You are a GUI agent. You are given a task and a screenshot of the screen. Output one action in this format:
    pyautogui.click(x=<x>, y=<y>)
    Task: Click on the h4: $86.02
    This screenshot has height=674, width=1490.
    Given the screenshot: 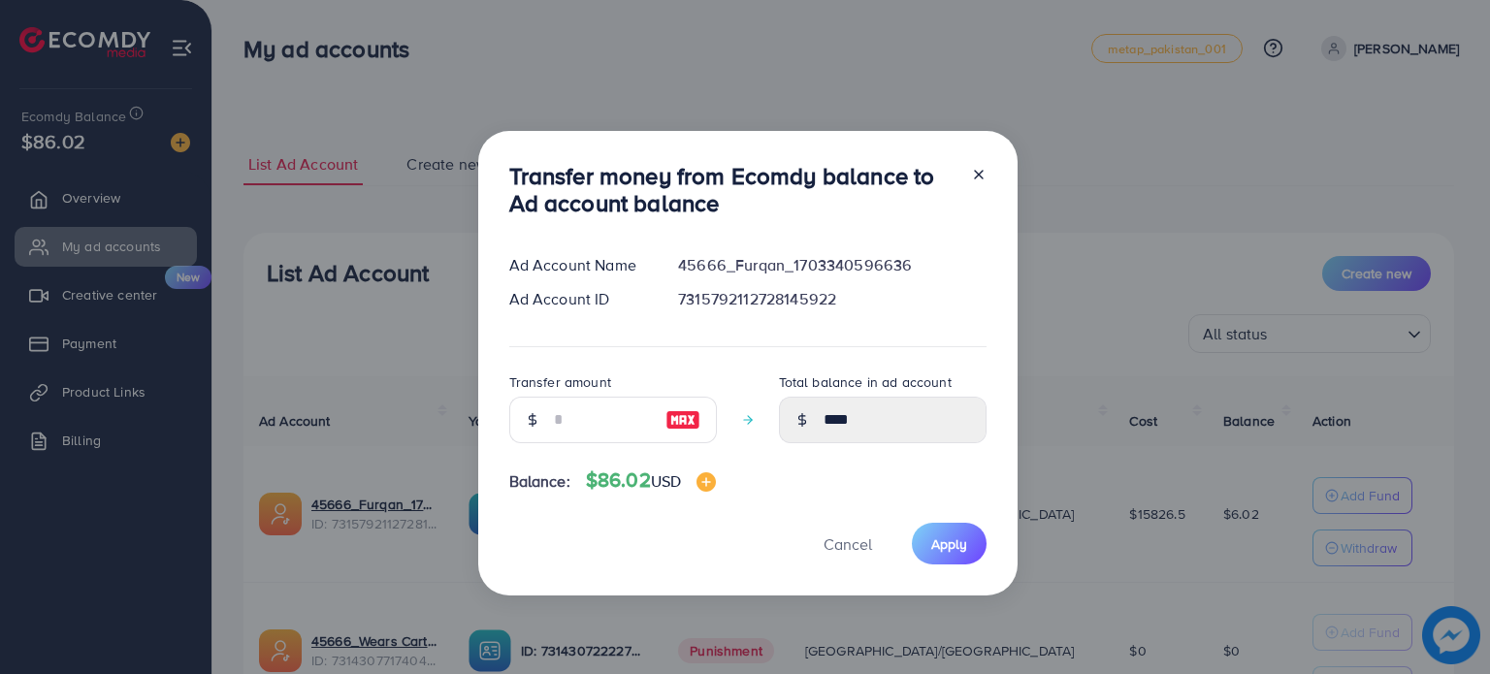 What is the action you would take?
    pyautogui.click(x=651, y=480)
    